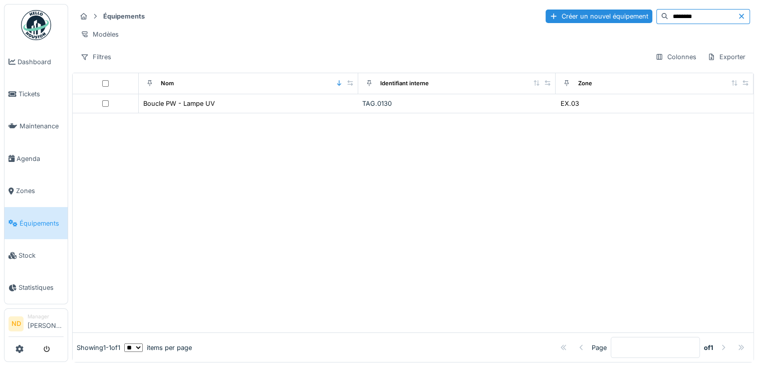 The image size is (762, 366). I want to click on div: Showing 1 - 1 of 1, so click(98, 347).